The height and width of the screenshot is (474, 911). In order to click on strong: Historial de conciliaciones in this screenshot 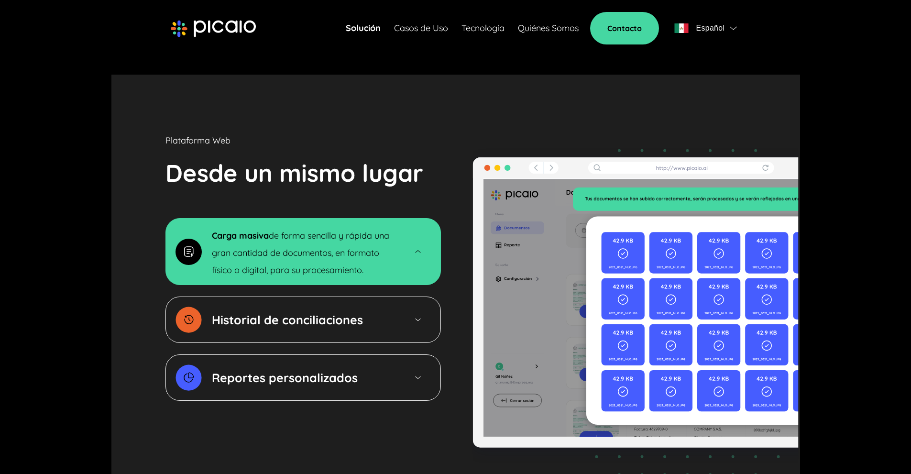, I will do `click(287, 319)`.